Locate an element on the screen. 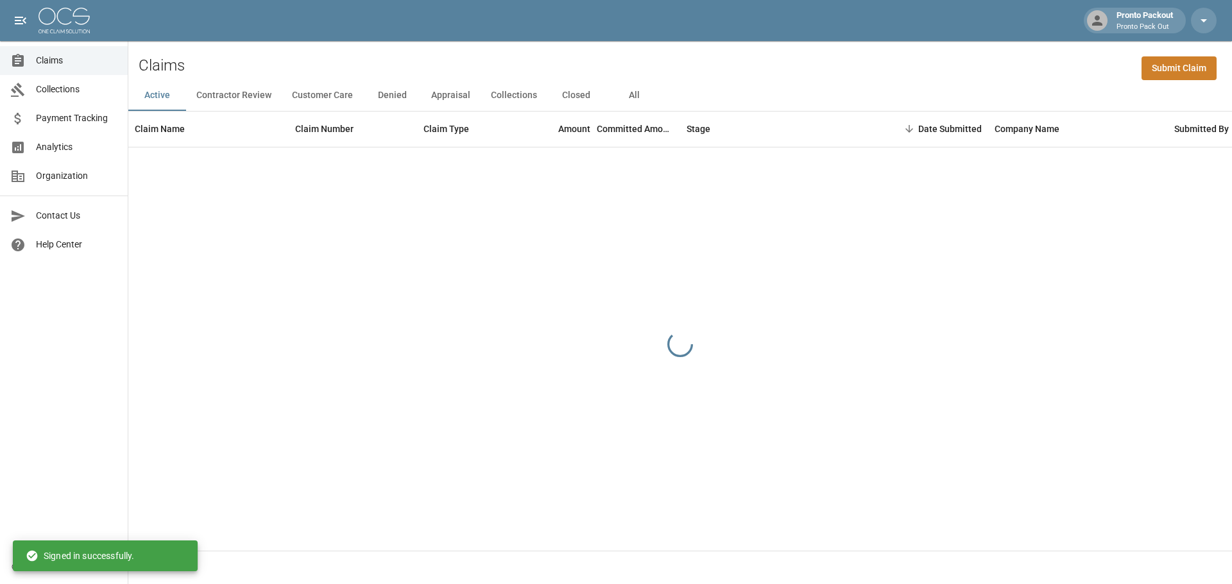 This screenshot has height=584, width=1232. span: Organization is located at coordinates (76, 176).